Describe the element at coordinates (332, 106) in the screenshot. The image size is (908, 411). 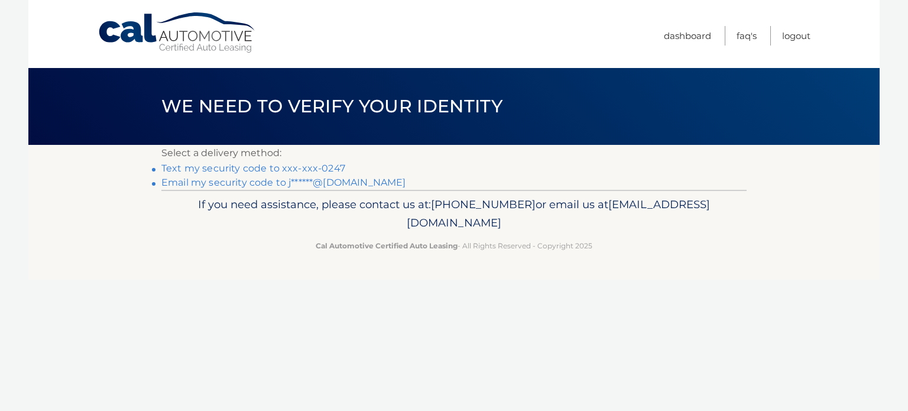
I see `span: We need to verify your identity` at that location.